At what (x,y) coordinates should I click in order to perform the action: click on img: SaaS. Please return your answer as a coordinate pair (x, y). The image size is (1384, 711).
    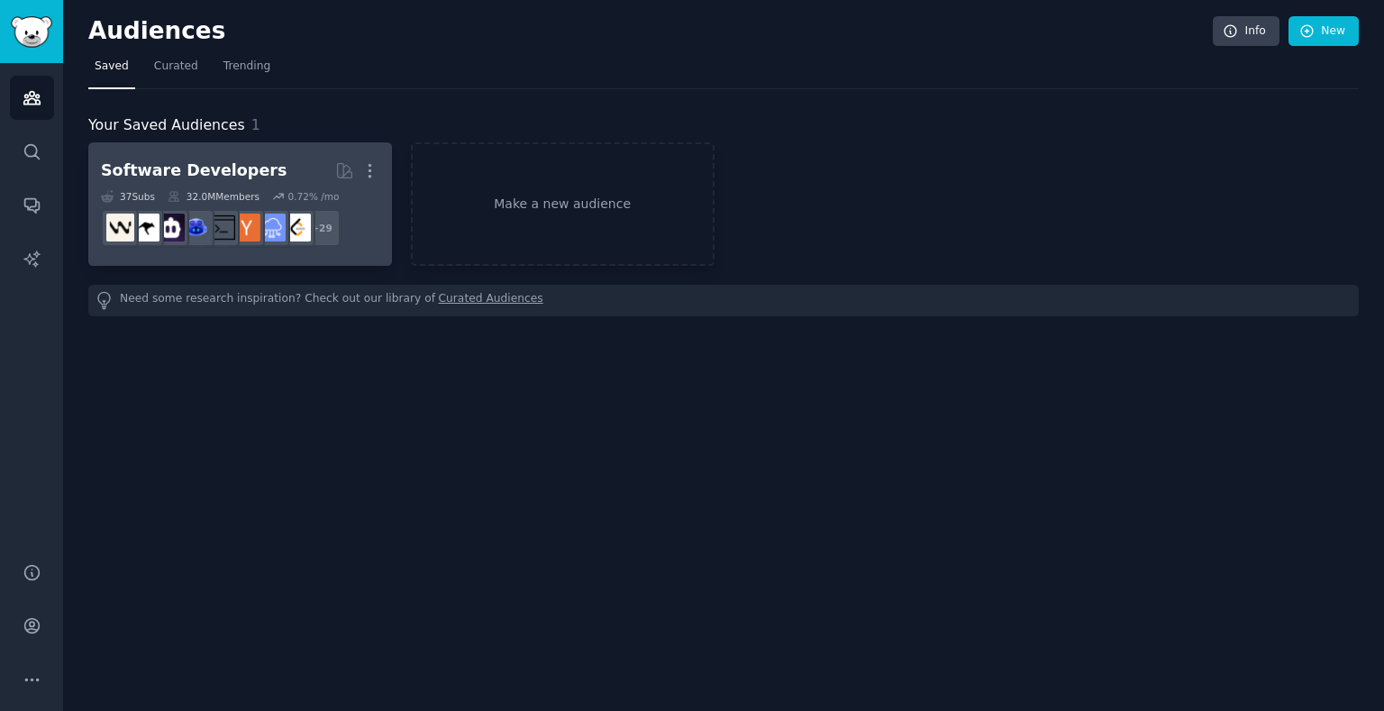
    Looking at the image, I should click on (271, 227).